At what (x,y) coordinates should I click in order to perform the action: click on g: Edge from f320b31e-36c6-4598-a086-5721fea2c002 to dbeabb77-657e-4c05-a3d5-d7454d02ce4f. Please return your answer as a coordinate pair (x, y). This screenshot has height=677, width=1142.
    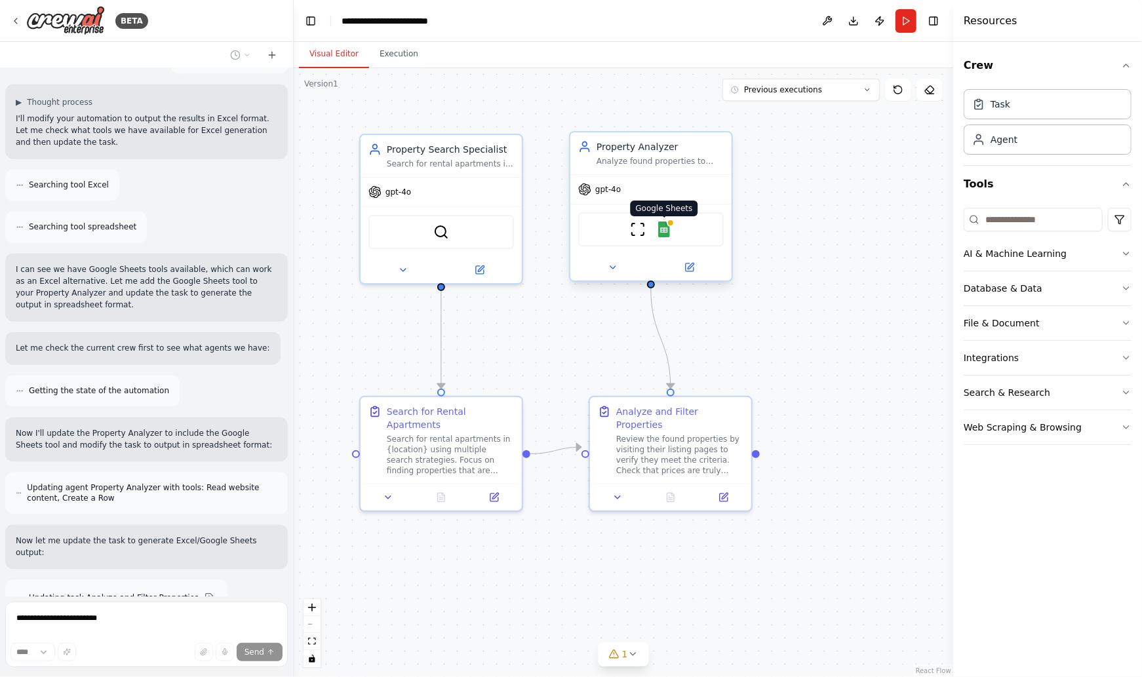
    Looking at the image, I should click on (661, 338).